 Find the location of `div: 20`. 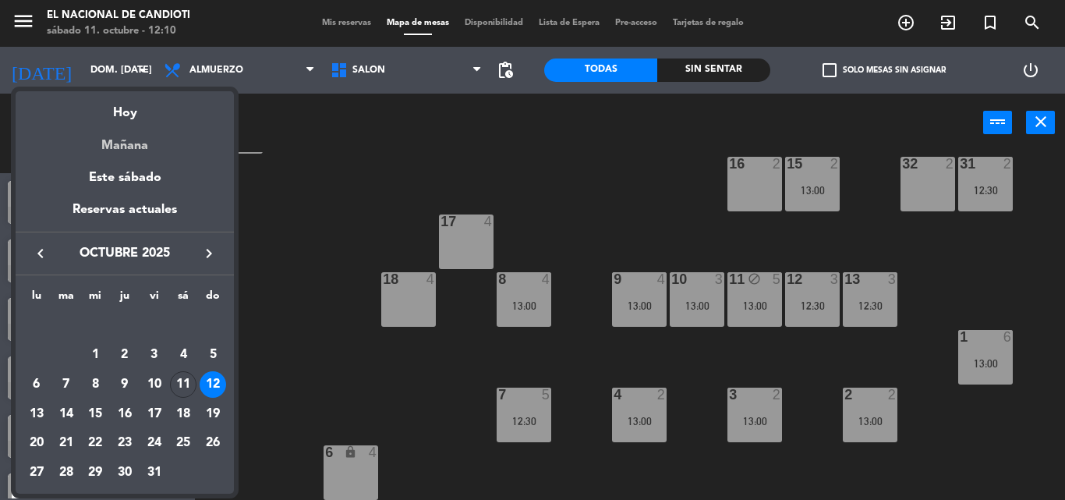

div: 20 is located at coordinates (37, 443).